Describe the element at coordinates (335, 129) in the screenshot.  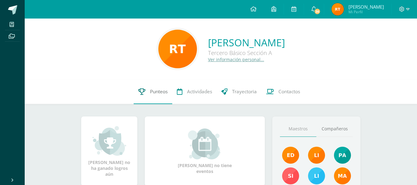
I see `a: Compañeros` at that location.